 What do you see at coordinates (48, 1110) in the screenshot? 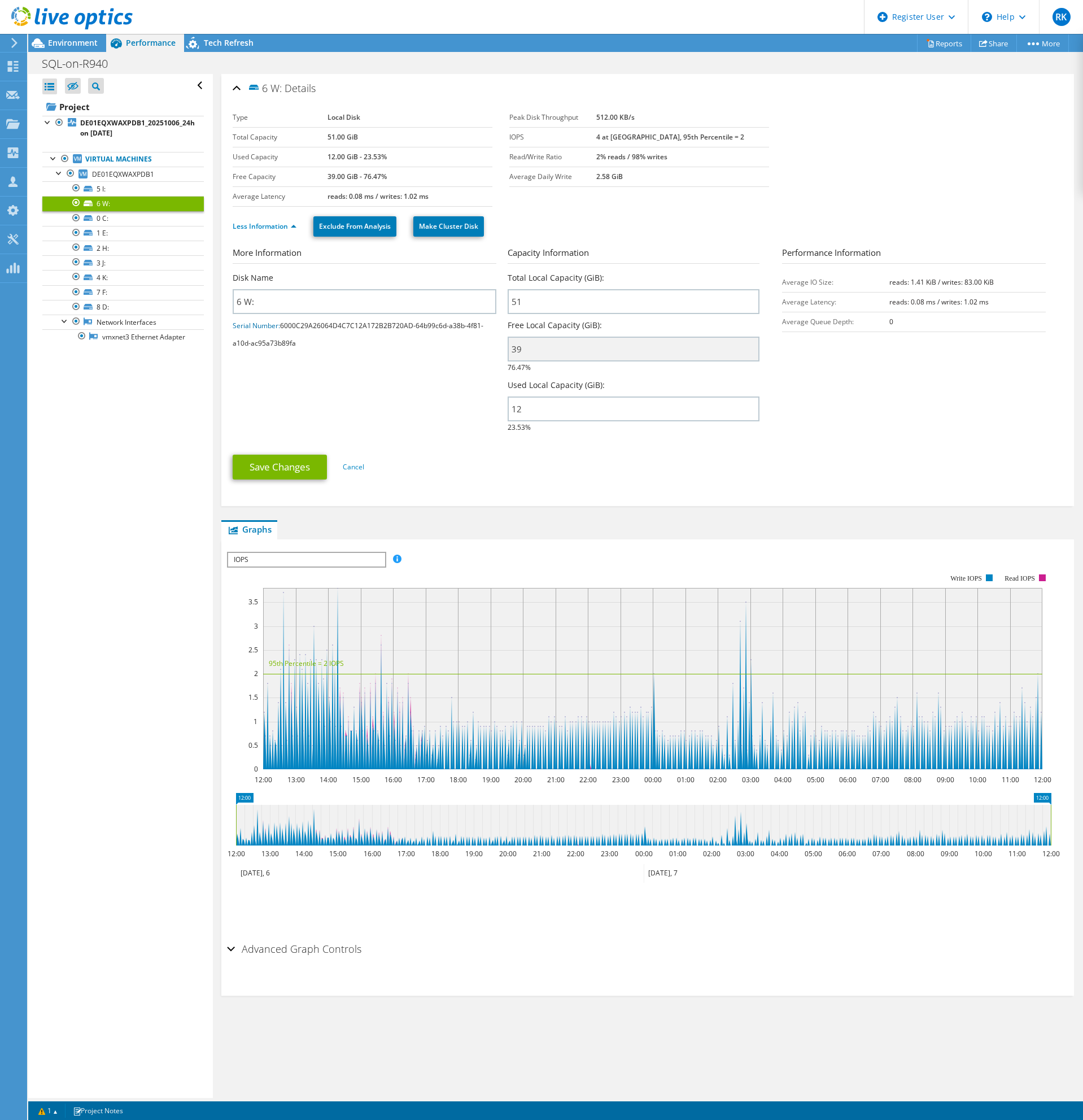
I see `a: 1` at bounding box center [48, 1110].